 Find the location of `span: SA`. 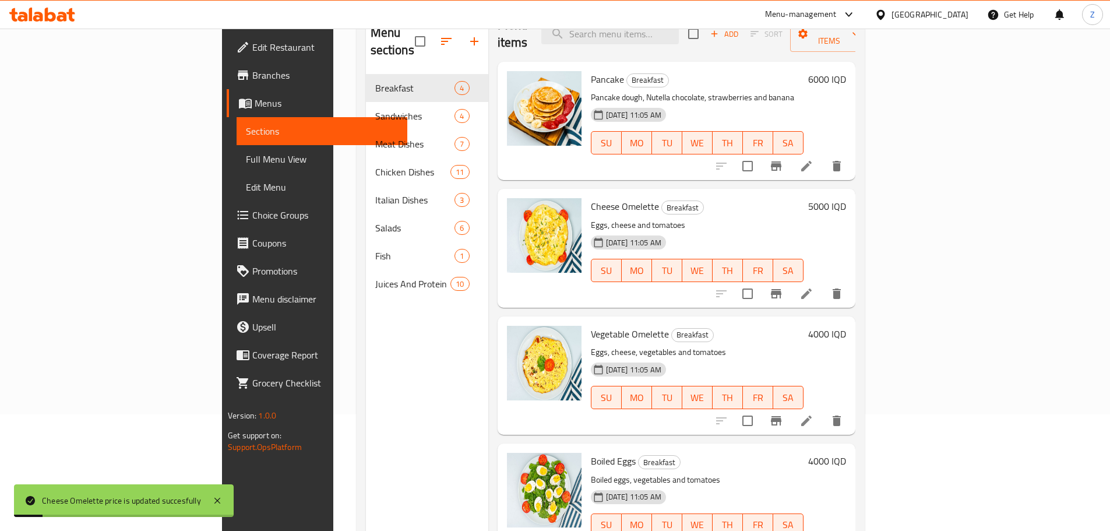

span: SA is located at coordinates (788, 143).